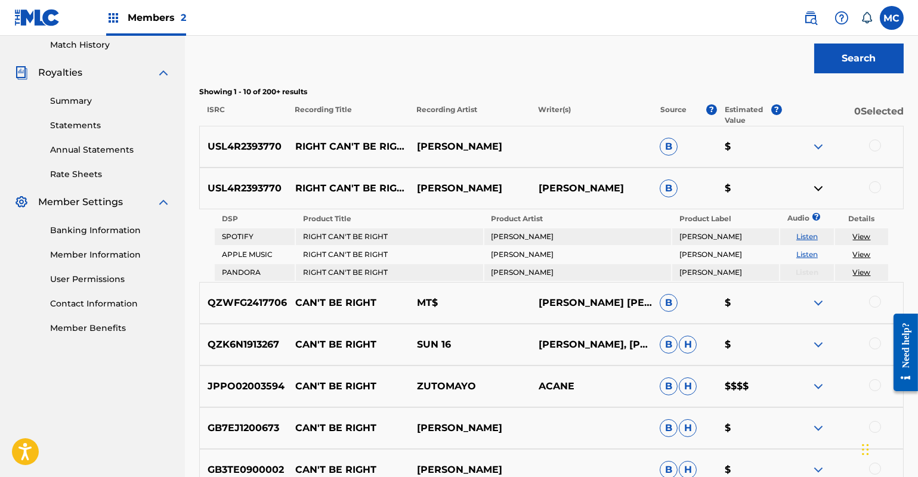 This screenshot has width=918, height=477. What do you see at coordinates (113, 18) in the screenshot?
I see `img: Top Rightsholders` at bounding box center [113, 18].